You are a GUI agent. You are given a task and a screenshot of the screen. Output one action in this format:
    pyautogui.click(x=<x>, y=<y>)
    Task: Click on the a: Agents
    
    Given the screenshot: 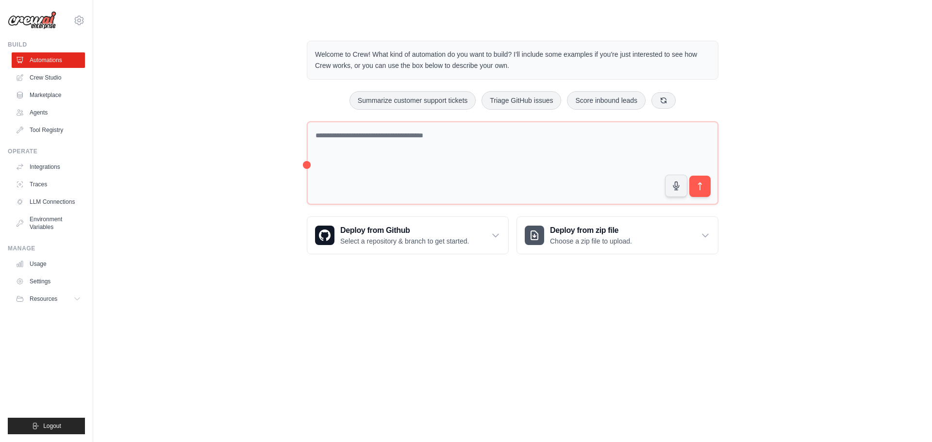 What is the action you would take?
    pyautogui.click(x=48, y=113)
    